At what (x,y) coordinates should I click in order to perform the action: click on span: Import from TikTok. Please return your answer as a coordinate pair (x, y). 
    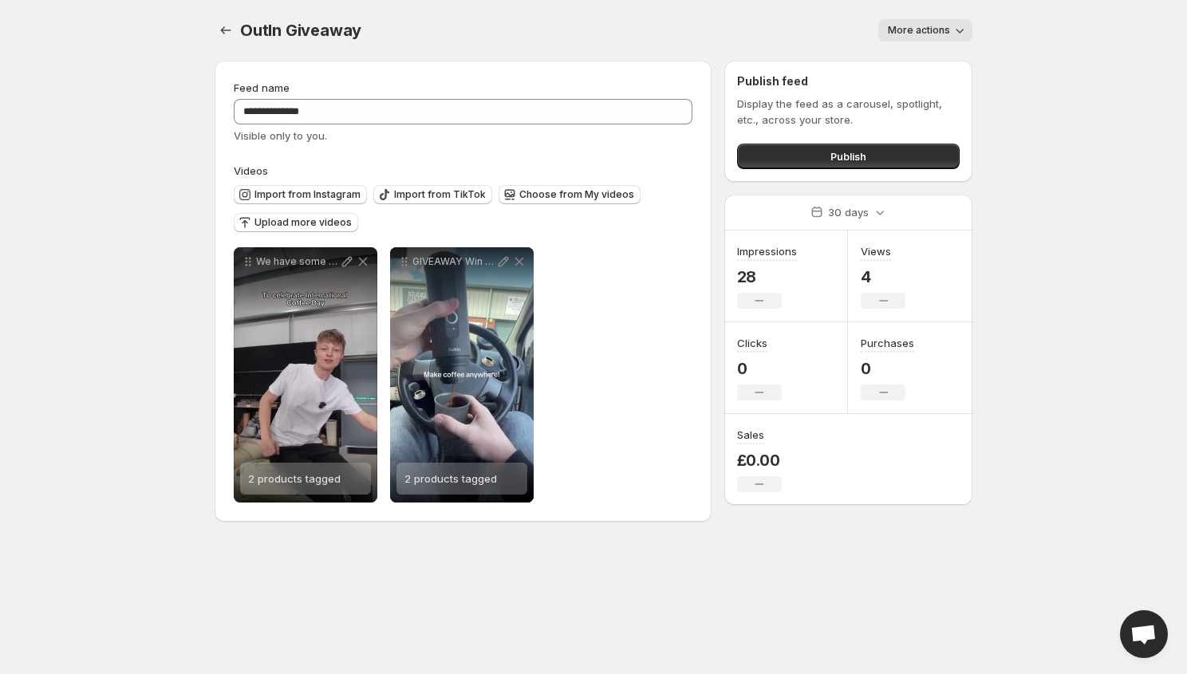
    Looking at the image, I should click on (440, 195).